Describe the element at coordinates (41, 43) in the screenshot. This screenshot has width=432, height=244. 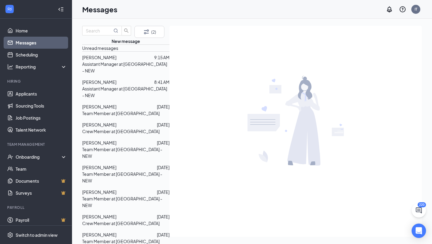
I see `a: Messages` at that location.